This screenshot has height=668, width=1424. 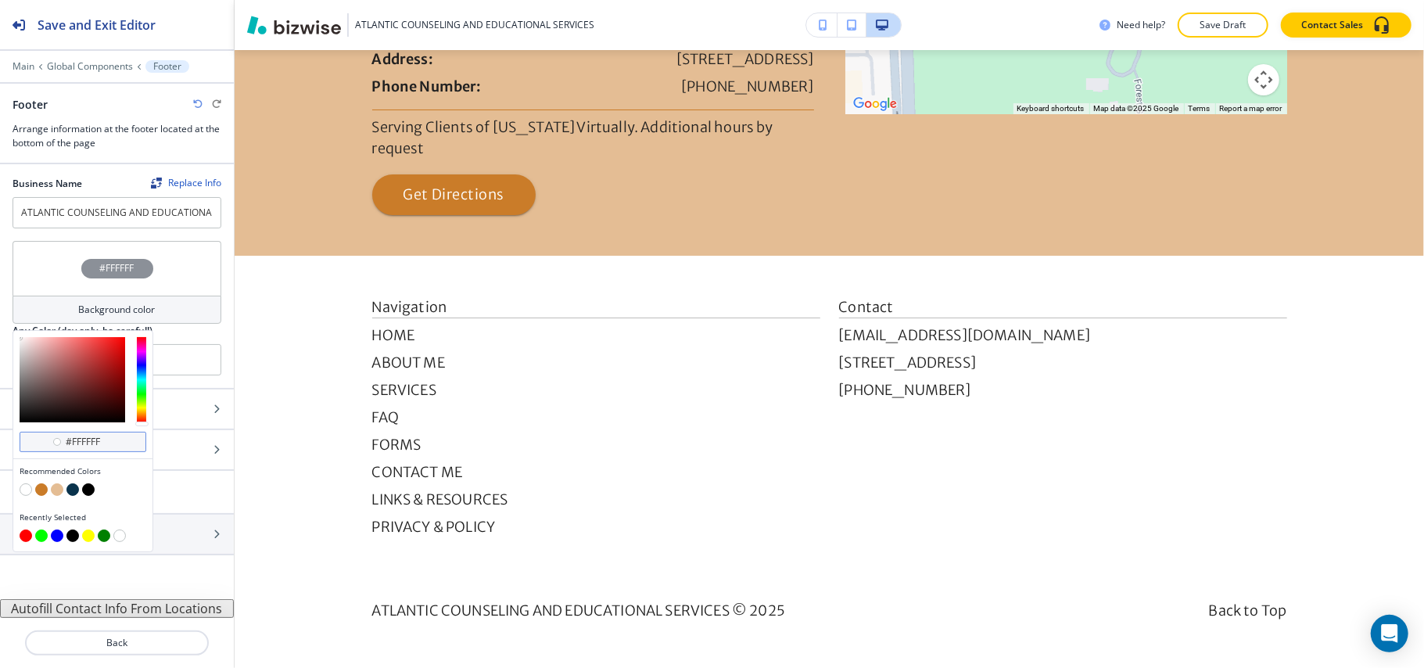 I want to click on button: Footer, so click(x=167, y=66).